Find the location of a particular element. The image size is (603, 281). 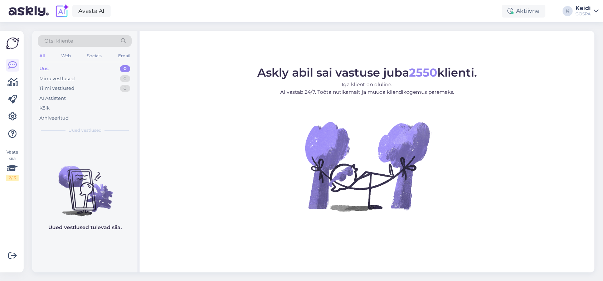

div: All is located at coordinates (42, 56).